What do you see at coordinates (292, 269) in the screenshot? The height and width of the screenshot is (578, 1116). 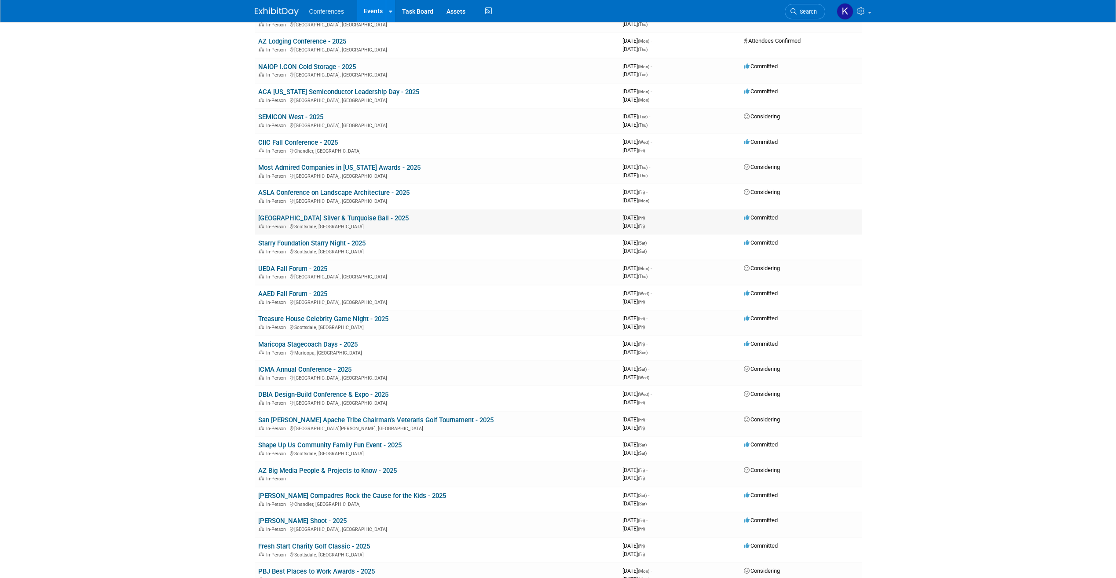 I see `a: UEDA Fall Forum - 2025` at bounding box center [292, 269].